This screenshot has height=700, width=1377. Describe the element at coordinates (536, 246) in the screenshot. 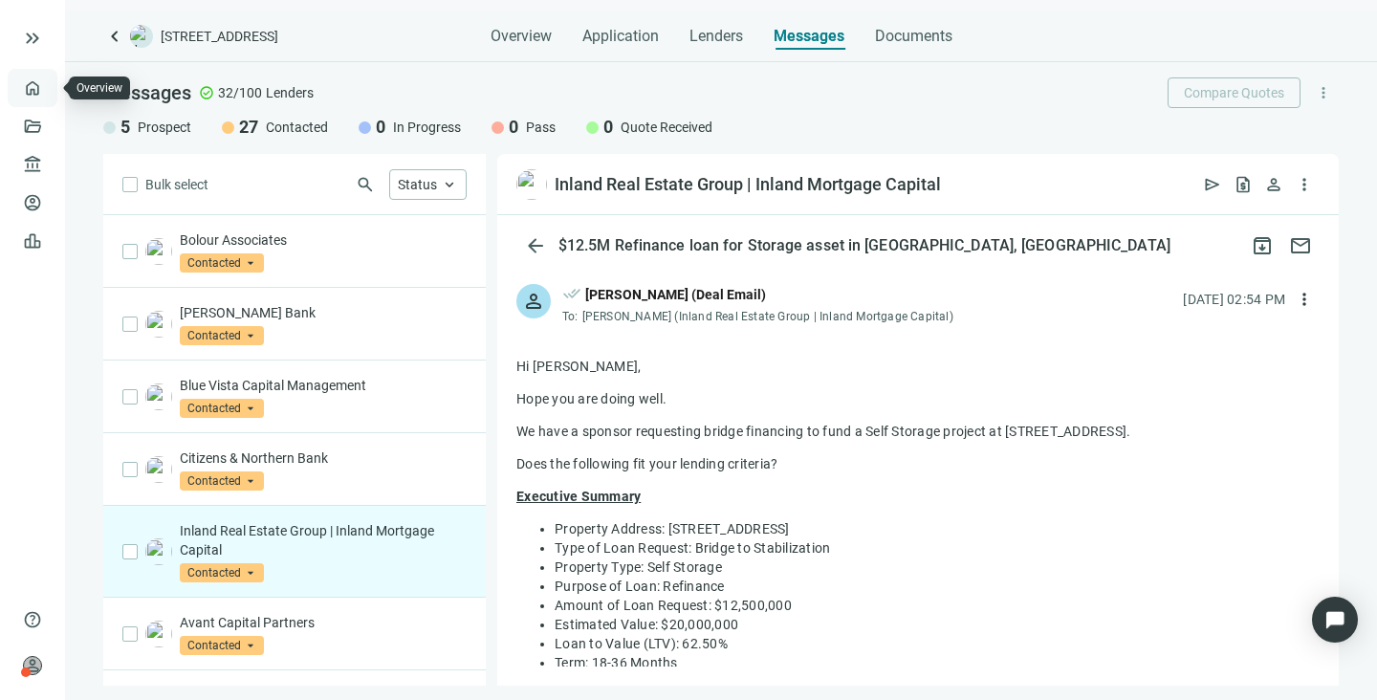

I see `button: arrow_back` at that location.